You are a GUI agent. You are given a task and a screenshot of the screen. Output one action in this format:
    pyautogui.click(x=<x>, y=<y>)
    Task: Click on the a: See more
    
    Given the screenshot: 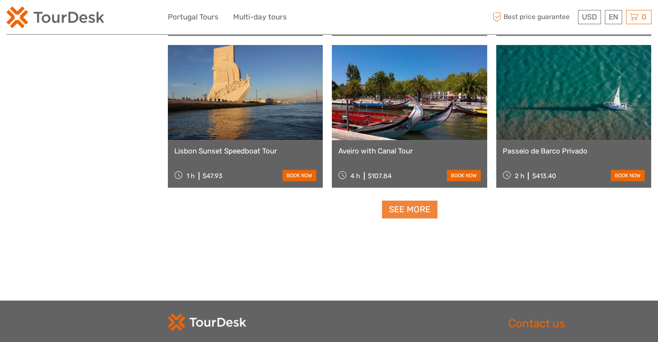 What is the action you would take?
    pyautogui.click(x=410, y=209)
    